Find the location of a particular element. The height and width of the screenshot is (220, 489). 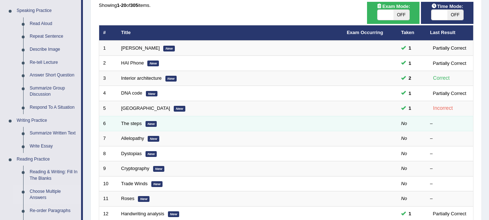

a: Read Aloud is located at coordinates (54, 24).